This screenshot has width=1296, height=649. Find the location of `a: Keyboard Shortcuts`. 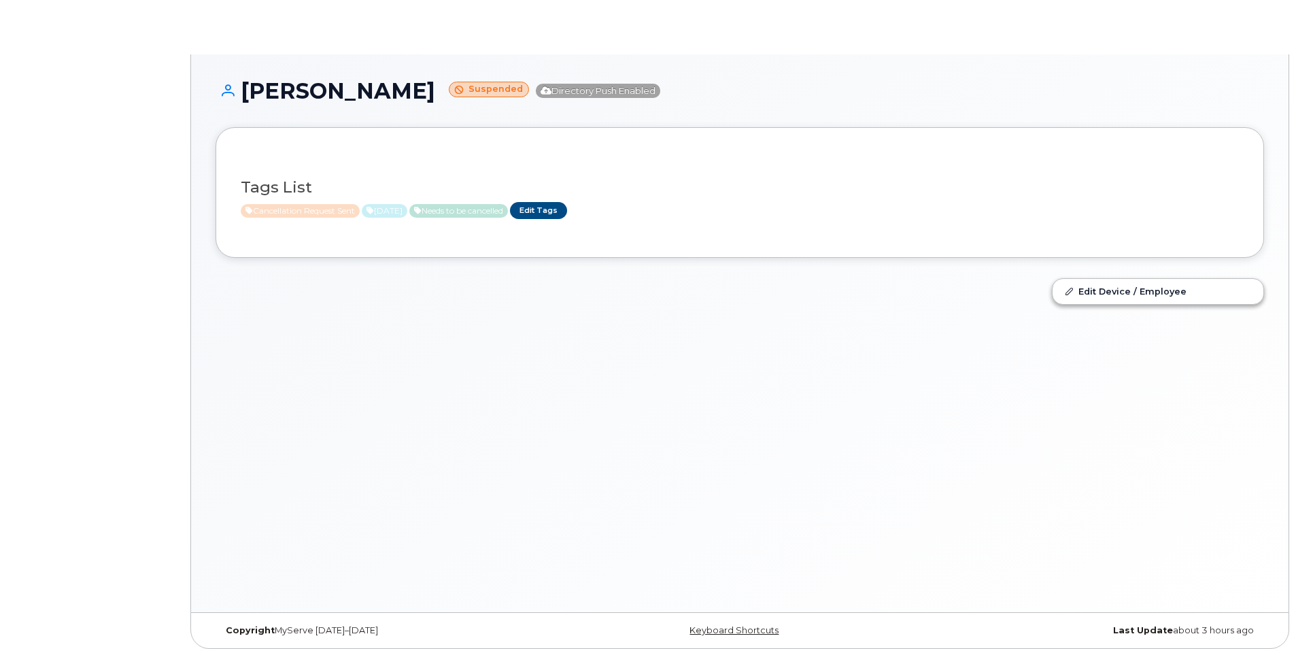

a: Keyboard Shortcuts is located at coordinates (734, 630).